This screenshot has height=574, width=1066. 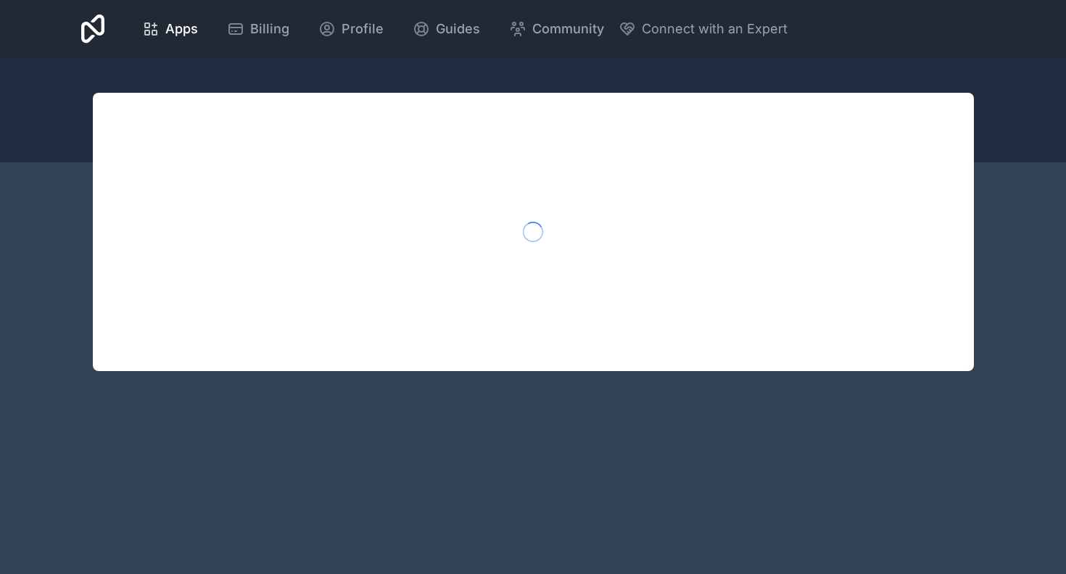 What do you see at coordinates (258, 29) in the screenshot?
I see `a: Billing` at bounding box center [258, 29].